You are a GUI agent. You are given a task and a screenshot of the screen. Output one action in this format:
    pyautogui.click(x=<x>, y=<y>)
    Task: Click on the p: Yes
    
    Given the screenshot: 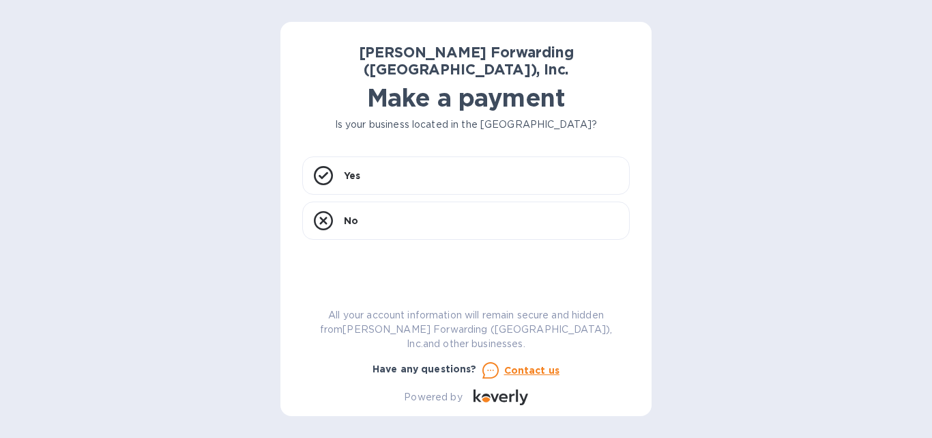 What is the action you would take?
    pyautogui.click(x=352, y=175)
    